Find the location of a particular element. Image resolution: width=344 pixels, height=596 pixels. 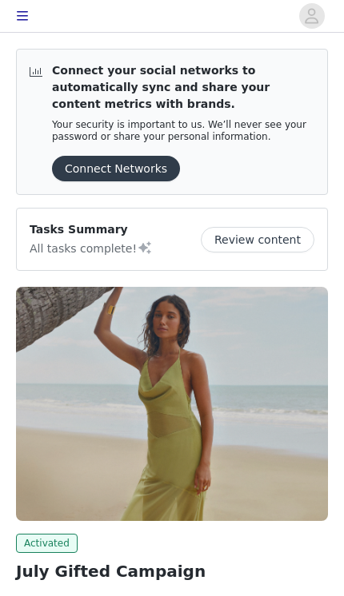

p: All tasks complete! is located at coordinates (91, 248).